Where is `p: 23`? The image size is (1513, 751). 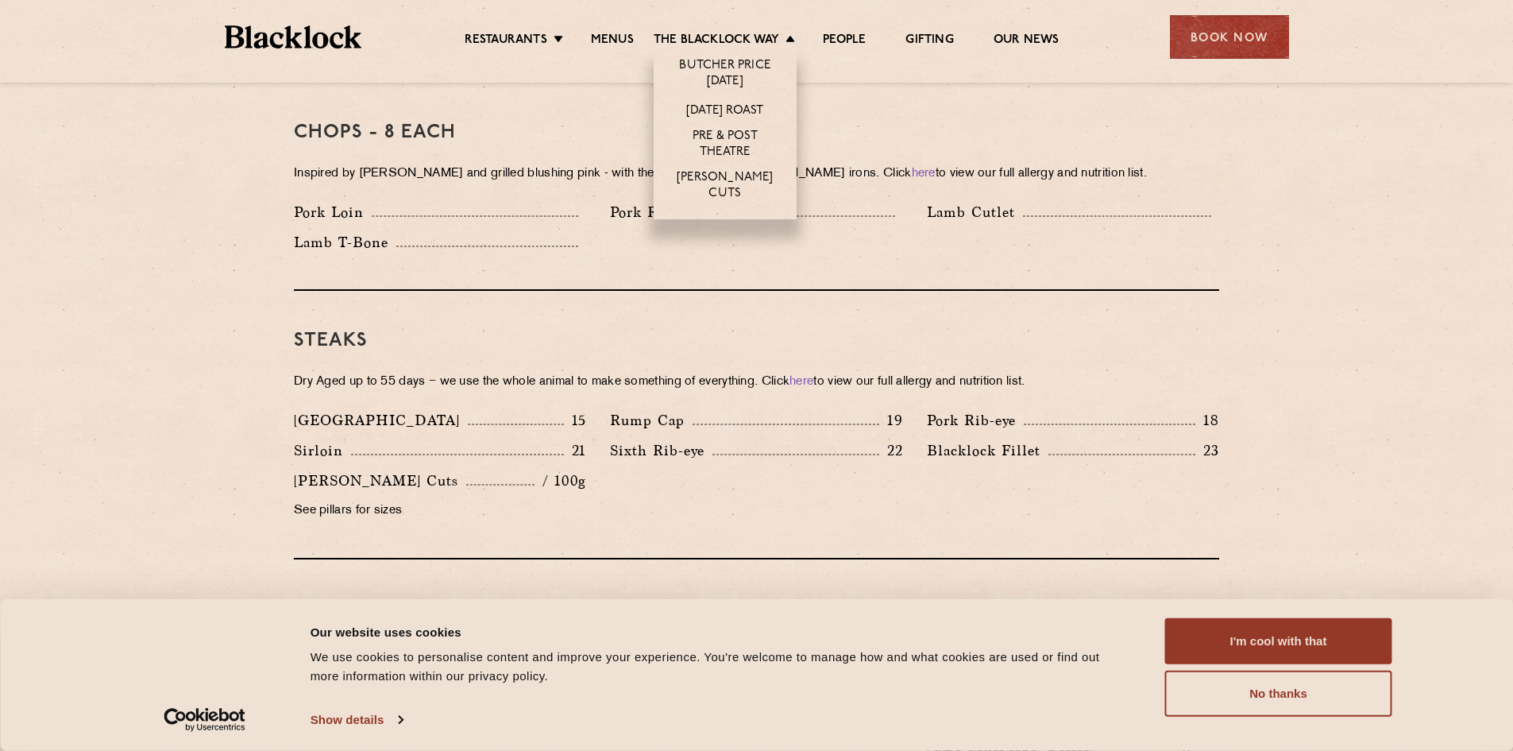
p: 23 is located at coordinates (1208, 450).